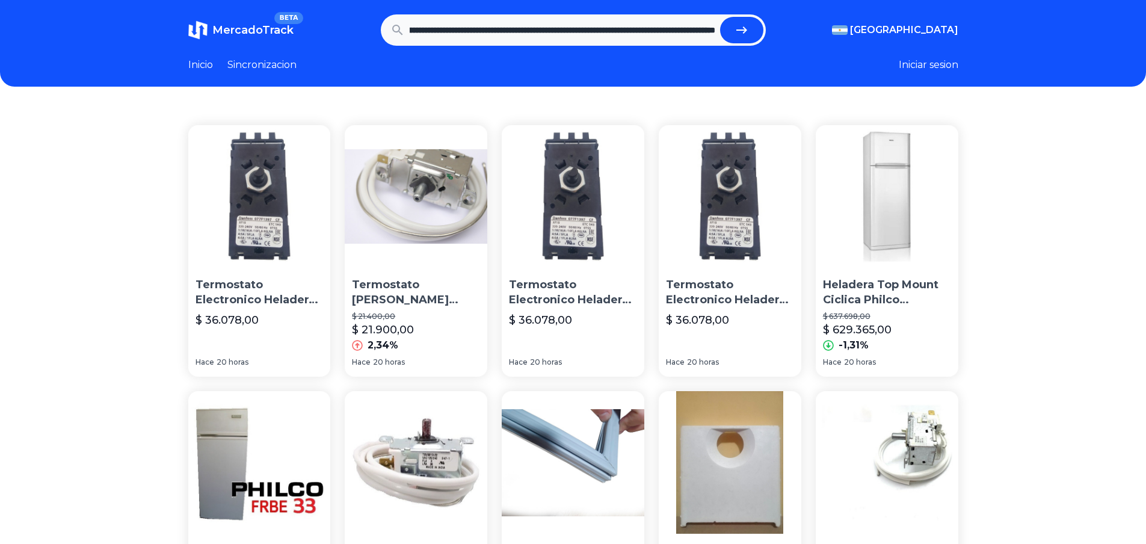 The height and width of the screenshot is (544, 1146). What do you see at coordinates (928, 65) in the screenshot?
I see `button: Iniciar sesion` at bounding box center [928, 65].